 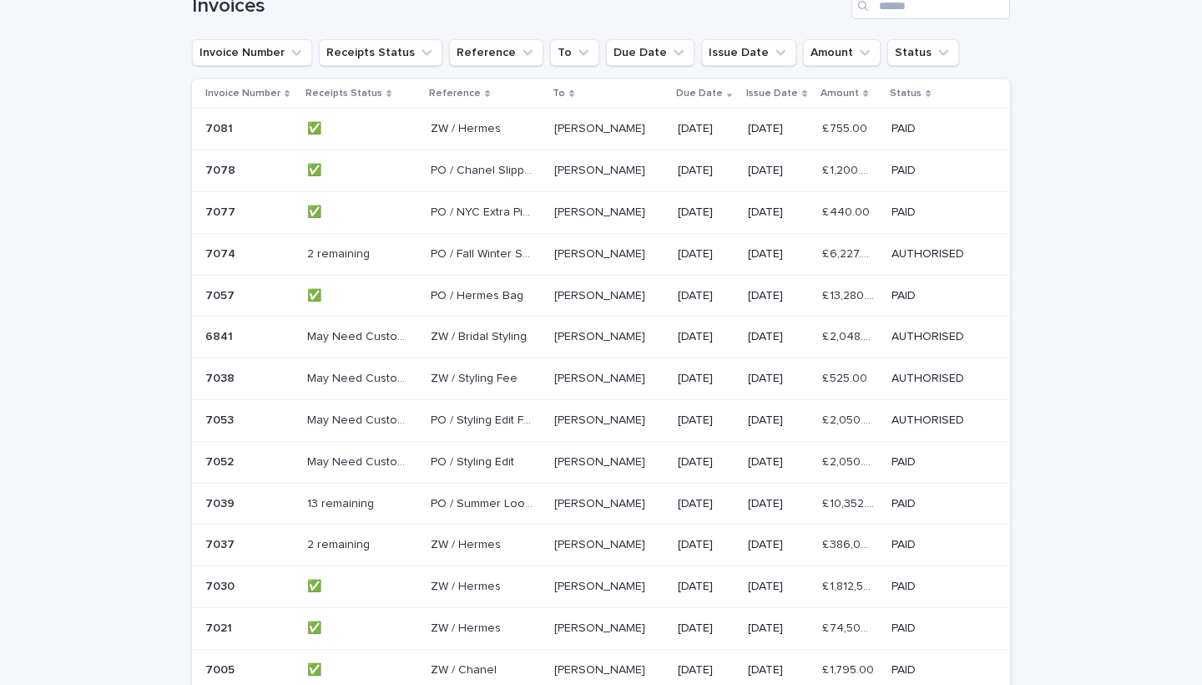 I want to click on p: Issue Date, so click(x=772, y=94).